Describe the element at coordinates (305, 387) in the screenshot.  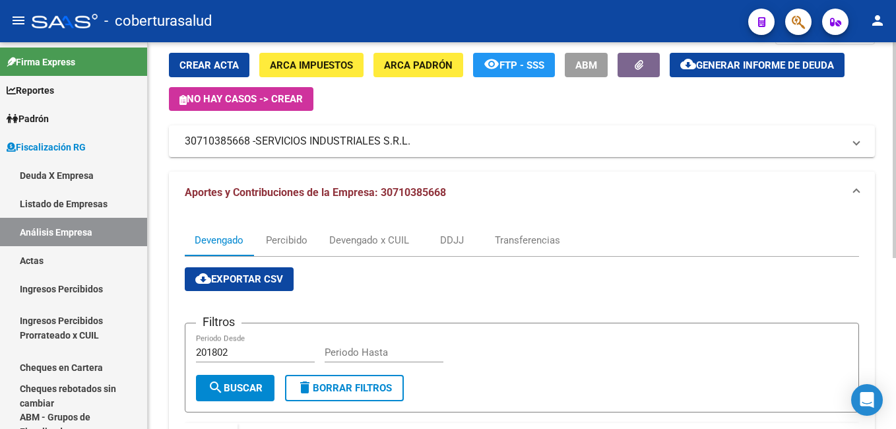
I see `mat-icon: delete` at that location.